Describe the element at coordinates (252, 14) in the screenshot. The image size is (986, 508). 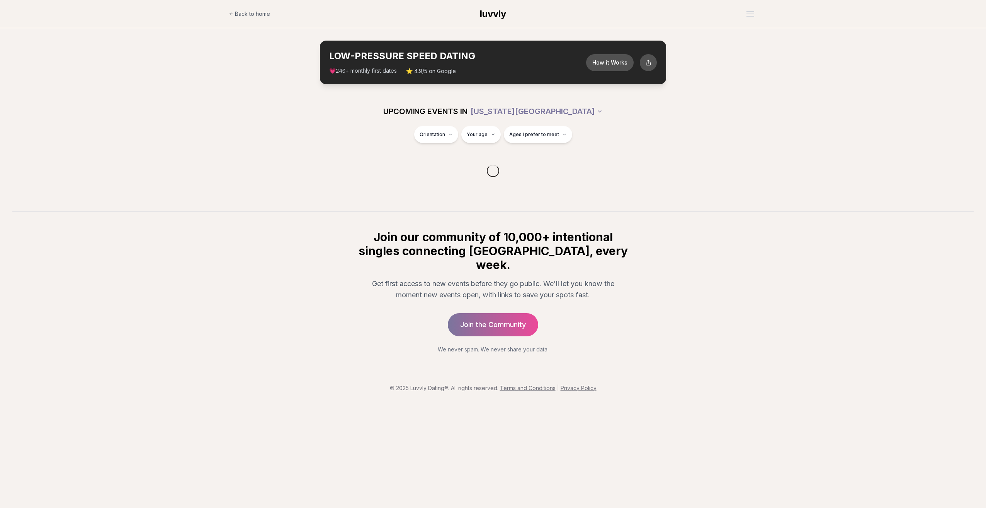
I see `span: Back to home` at that location.